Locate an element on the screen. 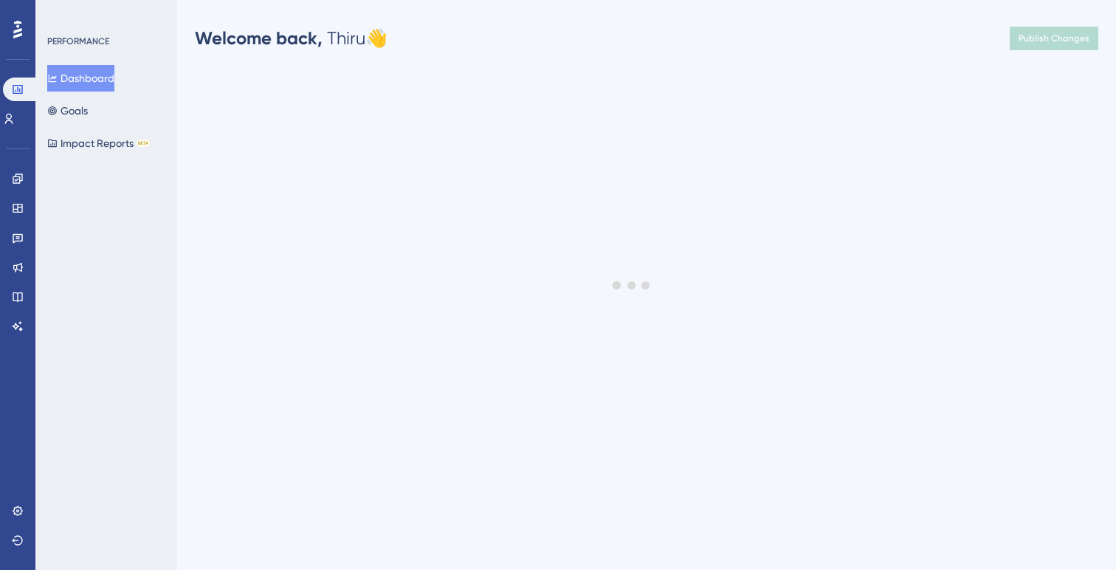 This screenshot has height=570, width=1116. button: Impact ReportsBETA is located at coordinates (98, 143).